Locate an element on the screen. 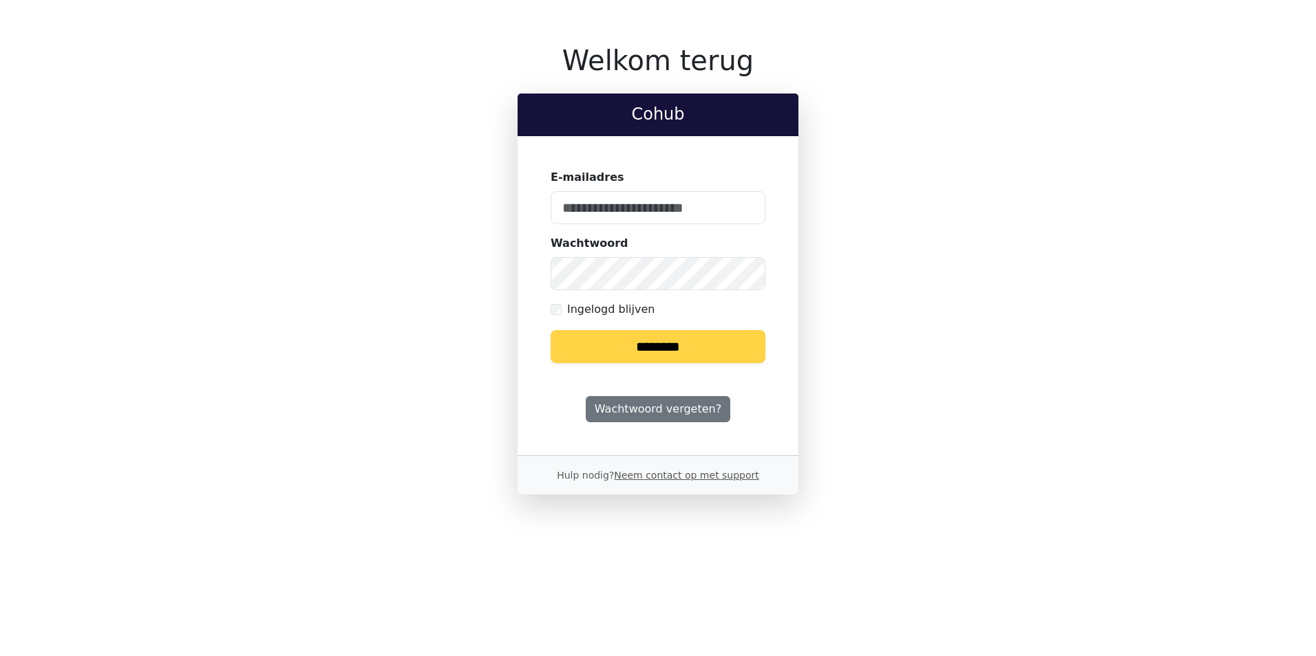 The width and height of the screenshot is (1316, 656). small: Hulp nodig? is located at coordinates (658, 475).